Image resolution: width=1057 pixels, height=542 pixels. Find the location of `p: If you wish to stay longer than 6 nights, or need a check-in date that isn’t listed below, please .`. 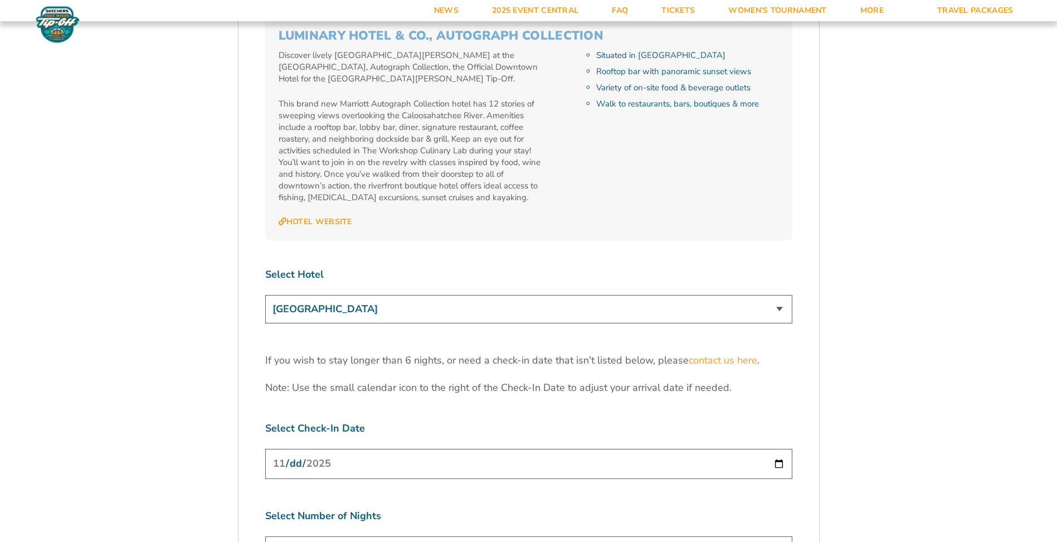

p: If you wish to stay longer than 6 nights, or need a check-in date that isn’t listed below, please . is located at coordinates (529, 360).